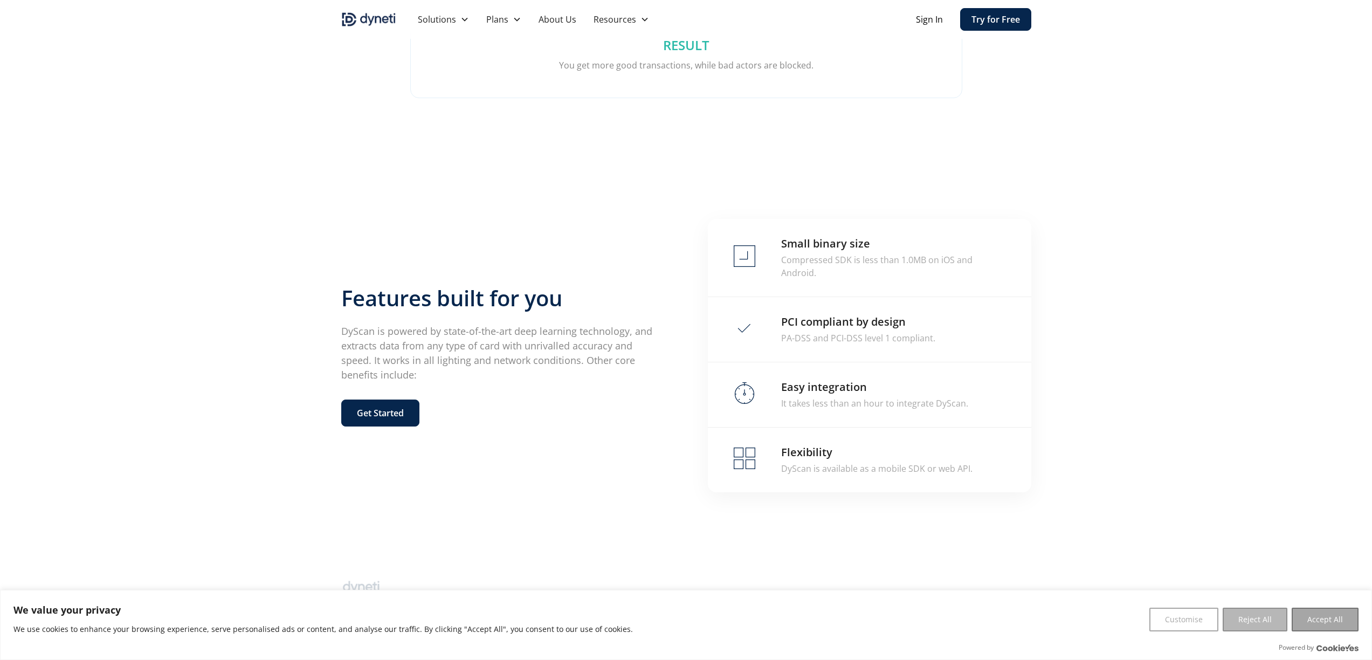  What do you see at coordinates (615, 19) in the screenshot?
I see `div: Resources` at bounding box center [615, 19].